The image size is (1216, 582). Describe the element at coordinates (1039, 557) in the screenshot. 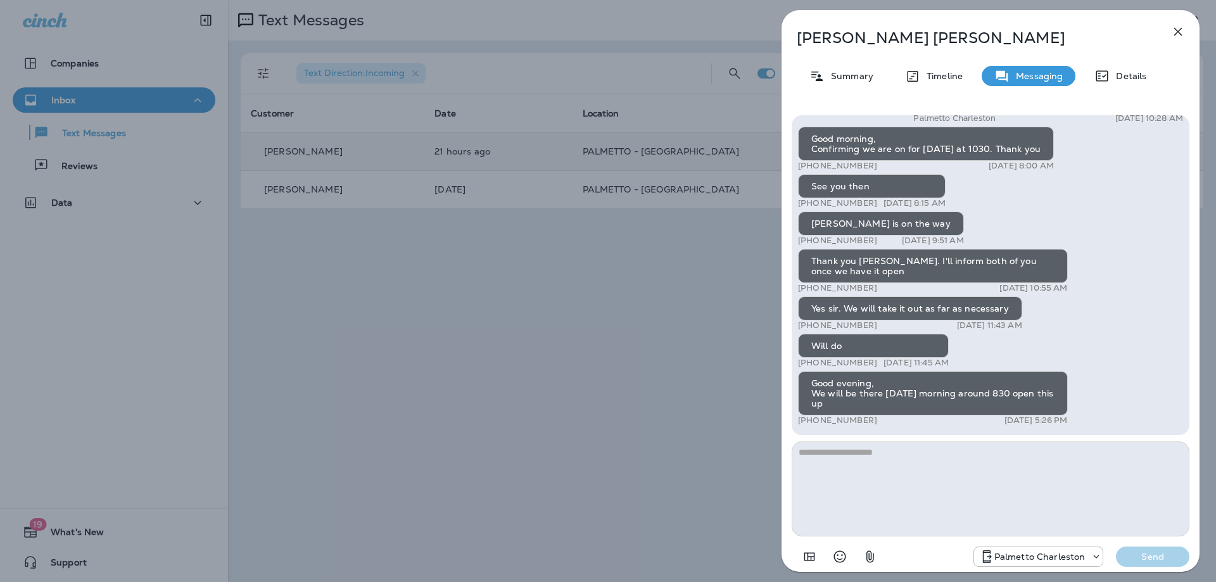

I see `div: +1 (843) 277-8322` at that location.